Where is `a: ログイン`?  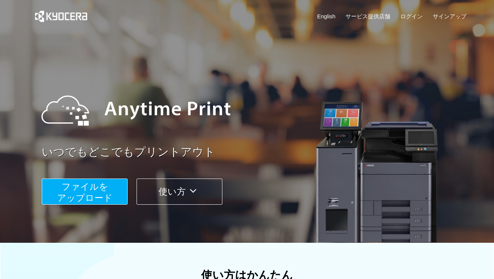
a: ログイン is located at coordinates (411, 16).